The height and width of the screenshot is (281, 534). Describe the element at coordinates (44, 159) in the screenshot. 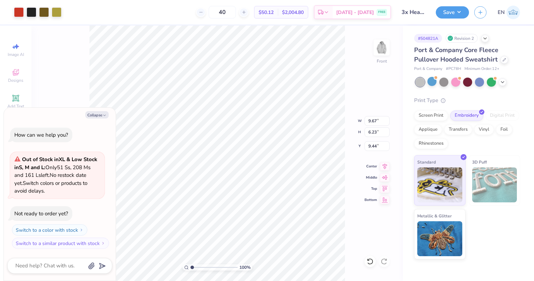

I see `strong: Out of Stock in XL` at that location.